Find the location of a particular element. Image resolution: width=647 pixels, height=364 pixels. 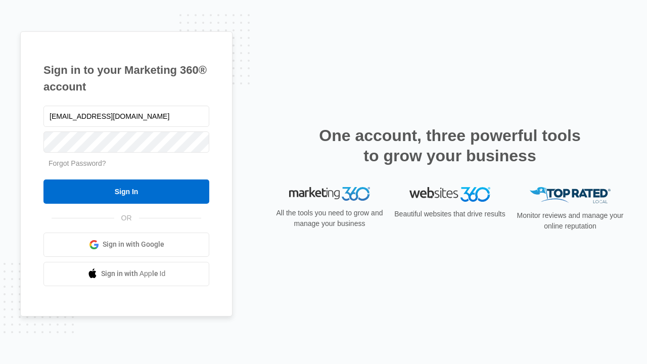

span: Sign in with Google is located at coordinates (133, 244).